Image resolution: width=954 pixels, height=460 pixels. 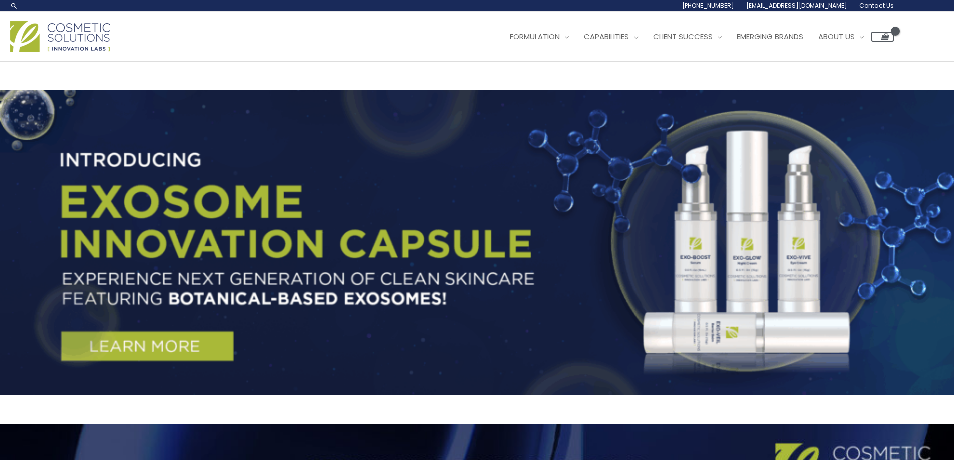 What do you see at coordinates (841, 37) in the screenshot?
I see `a: About Us` at bounding box center [841, 37].